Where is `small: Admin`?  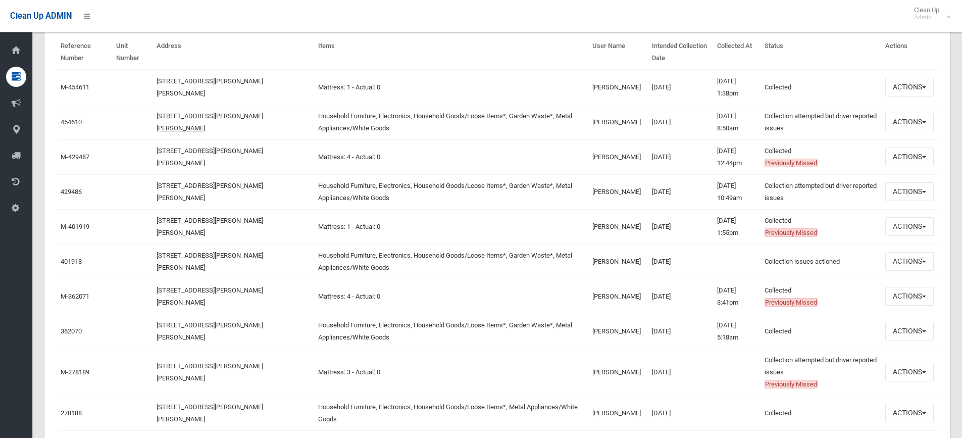 small: Admin is located at coordinates (927, 17).